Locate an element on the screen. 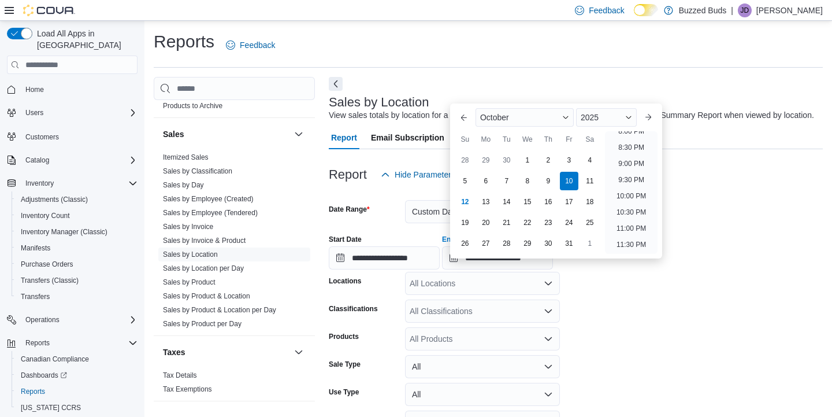 This screenshot has width=832, height=417. span: Sales by Employee (Created) is located at coordinates (208, 199).